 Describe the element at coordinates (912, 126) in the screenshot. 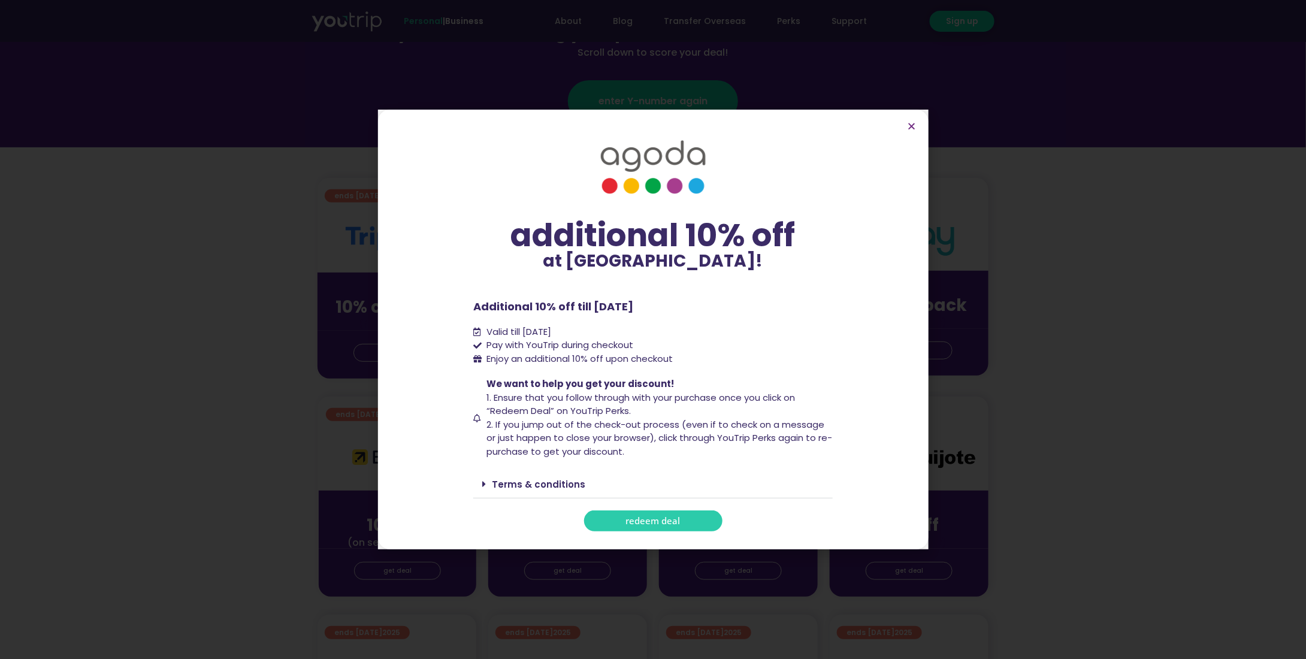

I see `a: Close` at that location.